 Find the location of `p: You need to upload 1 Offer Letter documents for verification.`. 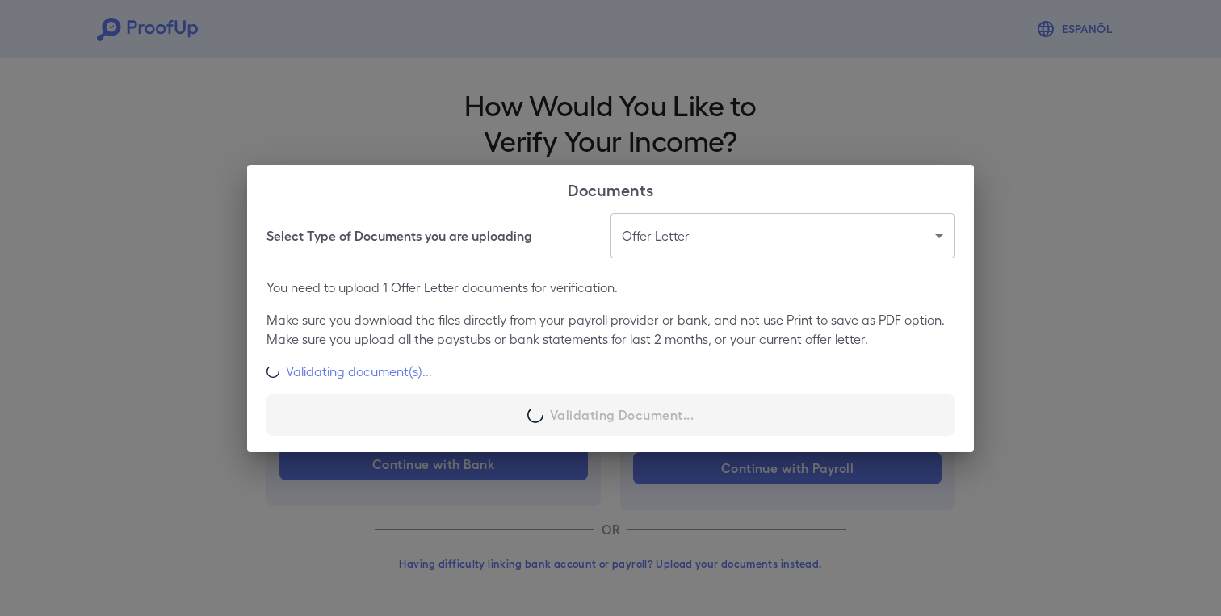

p: You need to upload 1 Offer Letter documents for verification. is located at coordinates (610, 287).